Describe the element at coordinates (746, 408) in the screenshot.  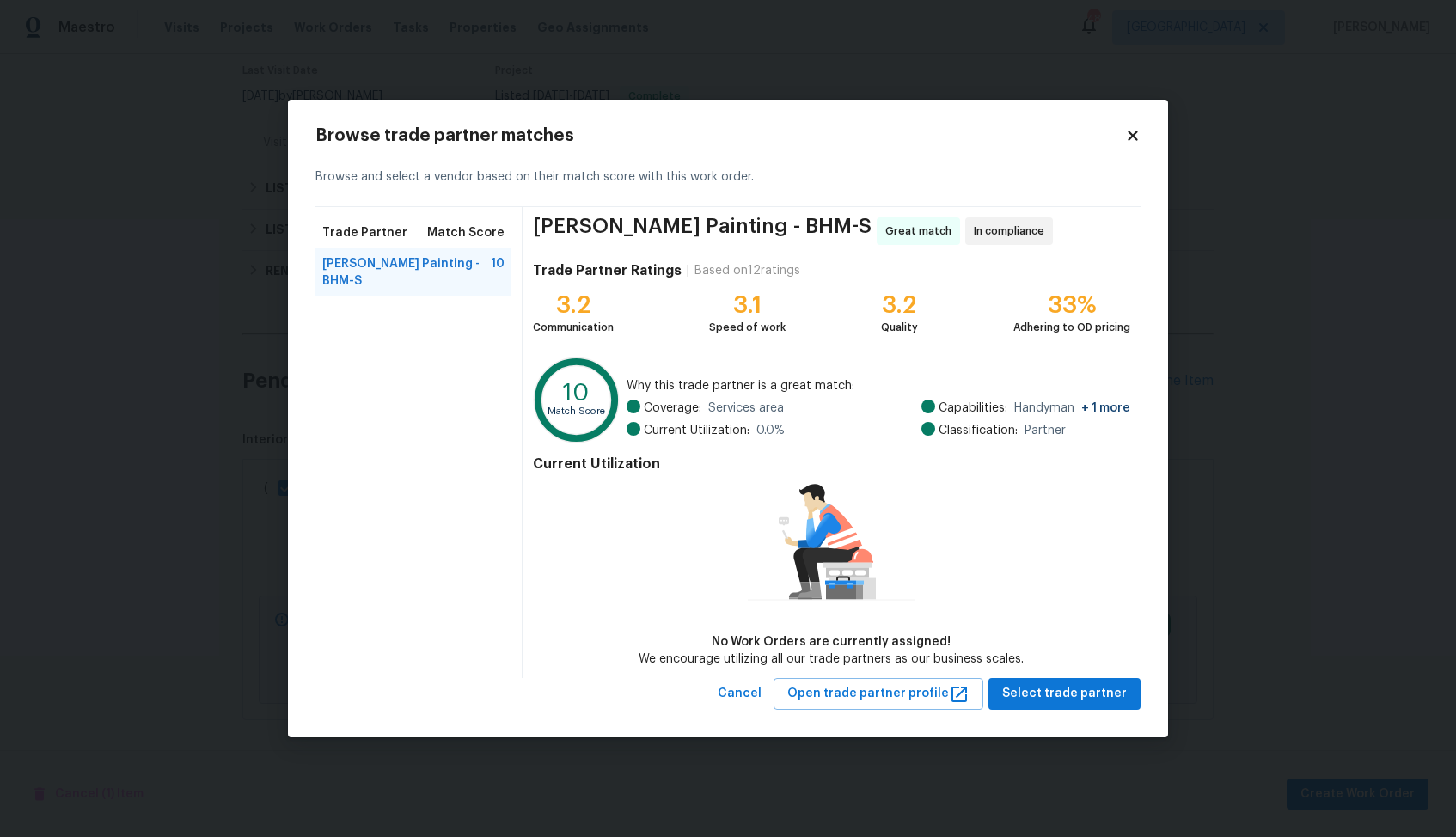
I see `span: Services area` at that location.